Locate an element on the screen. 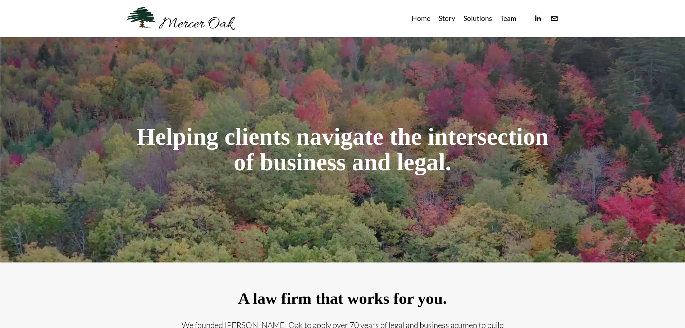 The image size is (685, 328). h1: Helping clients navigate the intersection of business and legal. is located at coordinates (343, 149).